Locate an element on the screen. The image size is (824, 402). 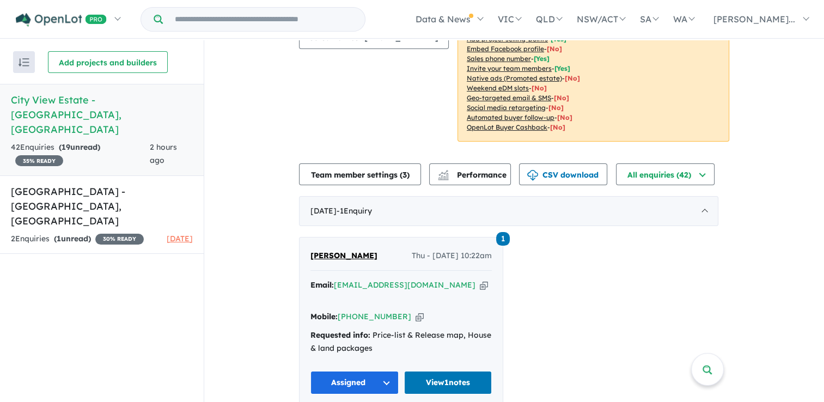
span: 19 is located at coordinates (66, 147).